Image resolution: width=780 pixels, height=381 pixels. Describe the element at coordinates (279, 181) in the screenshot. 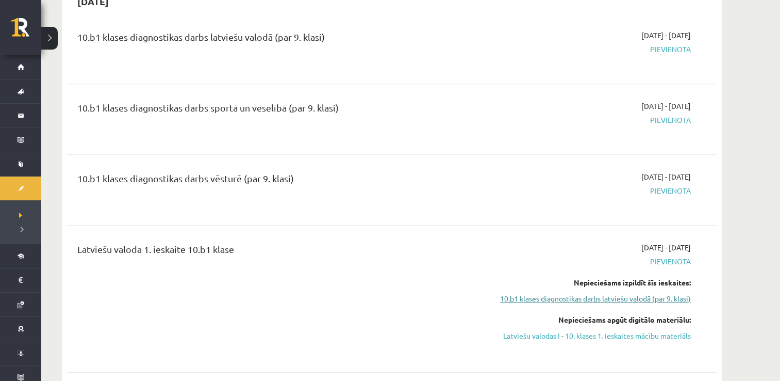

I see `div: 10.b1 klases diagnostikas darbs vēsturē (par 9. klasi)` at that location.